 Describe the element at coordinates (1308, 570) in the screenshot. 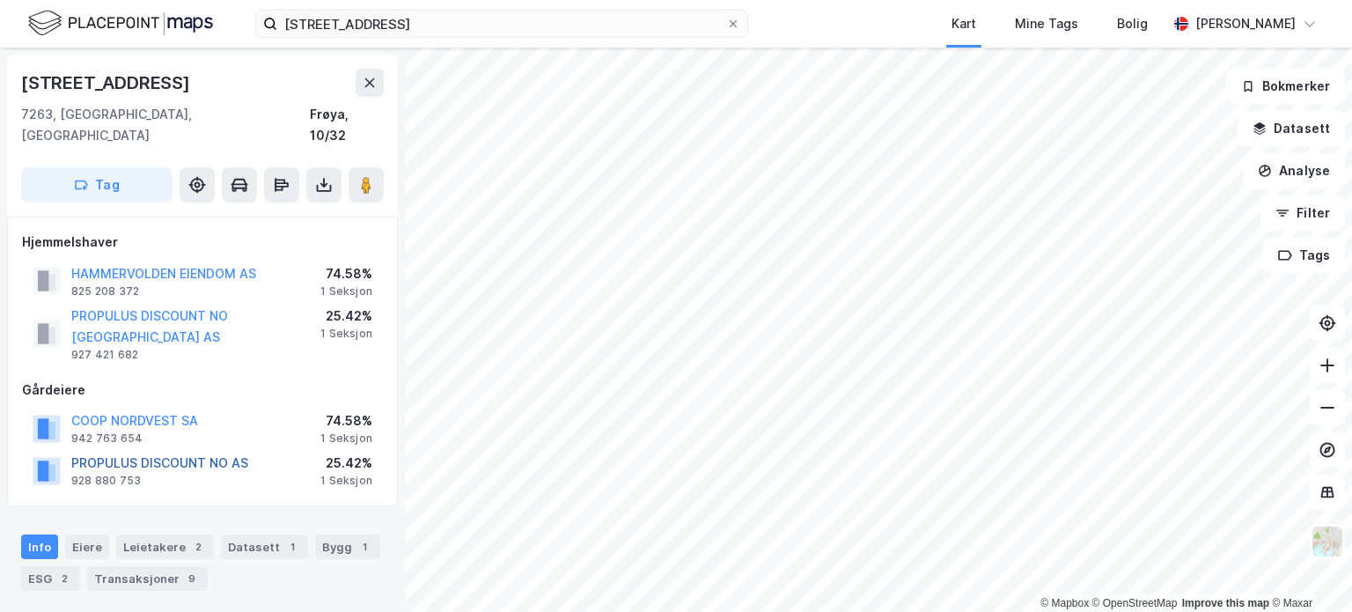

I see `div: Chat Widget` at that location.